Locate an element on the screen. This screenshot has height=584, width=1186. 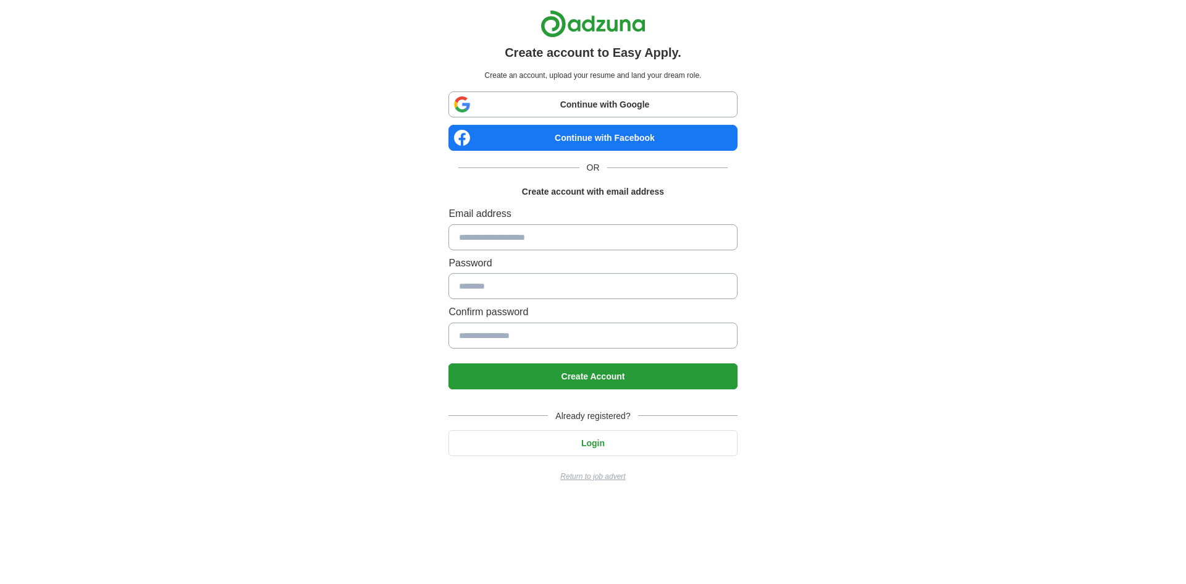
a: Continue with Facebook is located at coordinates (592, 138).